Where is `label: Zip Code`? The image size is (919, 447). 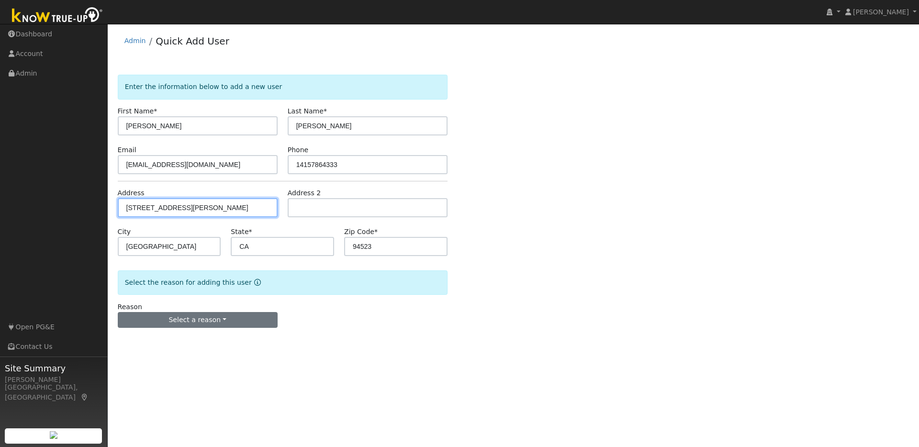 label: Zip Code is located at coordinates (361, 232).